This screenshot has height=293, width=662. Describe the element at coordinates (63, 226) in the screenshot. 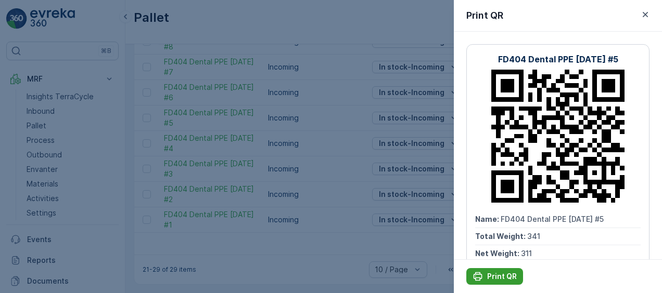

I see `span: 30` at that location.